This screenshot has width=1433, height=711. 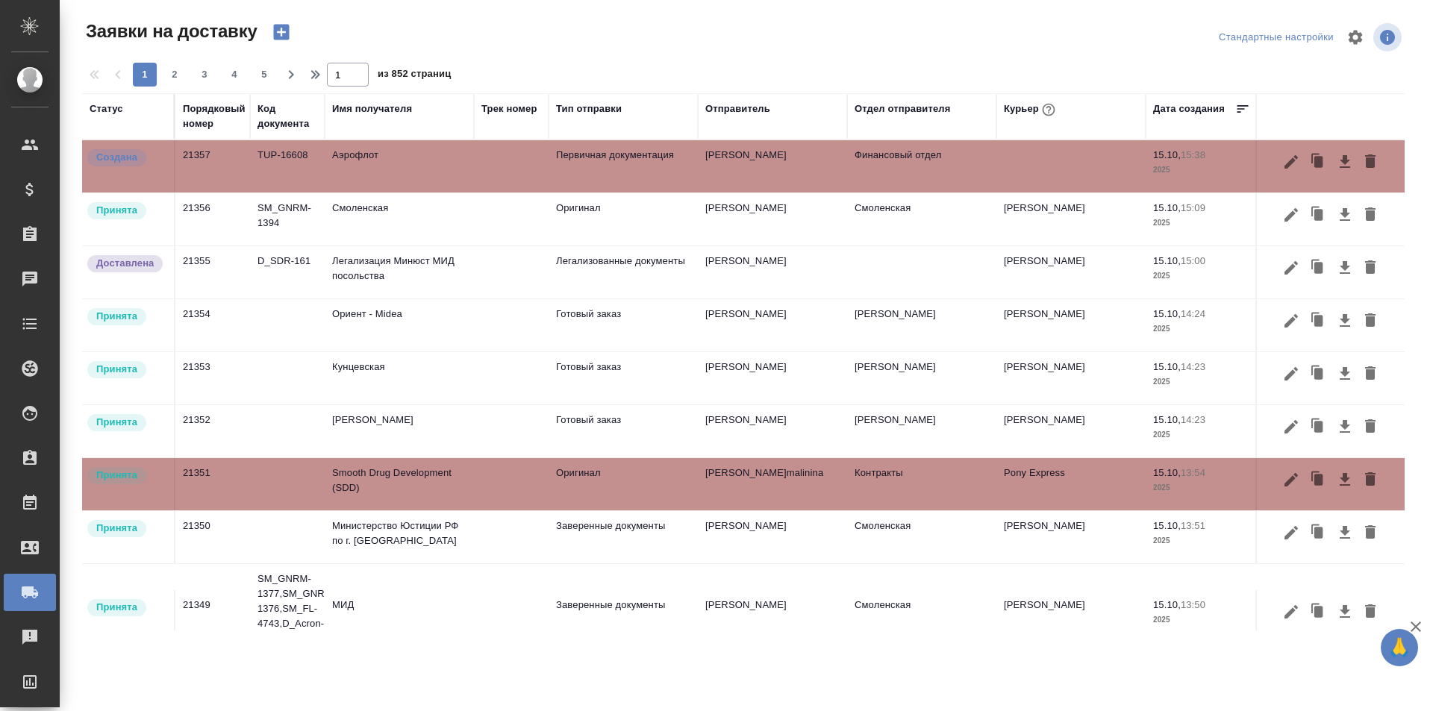 I want to click on span: Посмотреть информацию, so click(x=1389, y=37).